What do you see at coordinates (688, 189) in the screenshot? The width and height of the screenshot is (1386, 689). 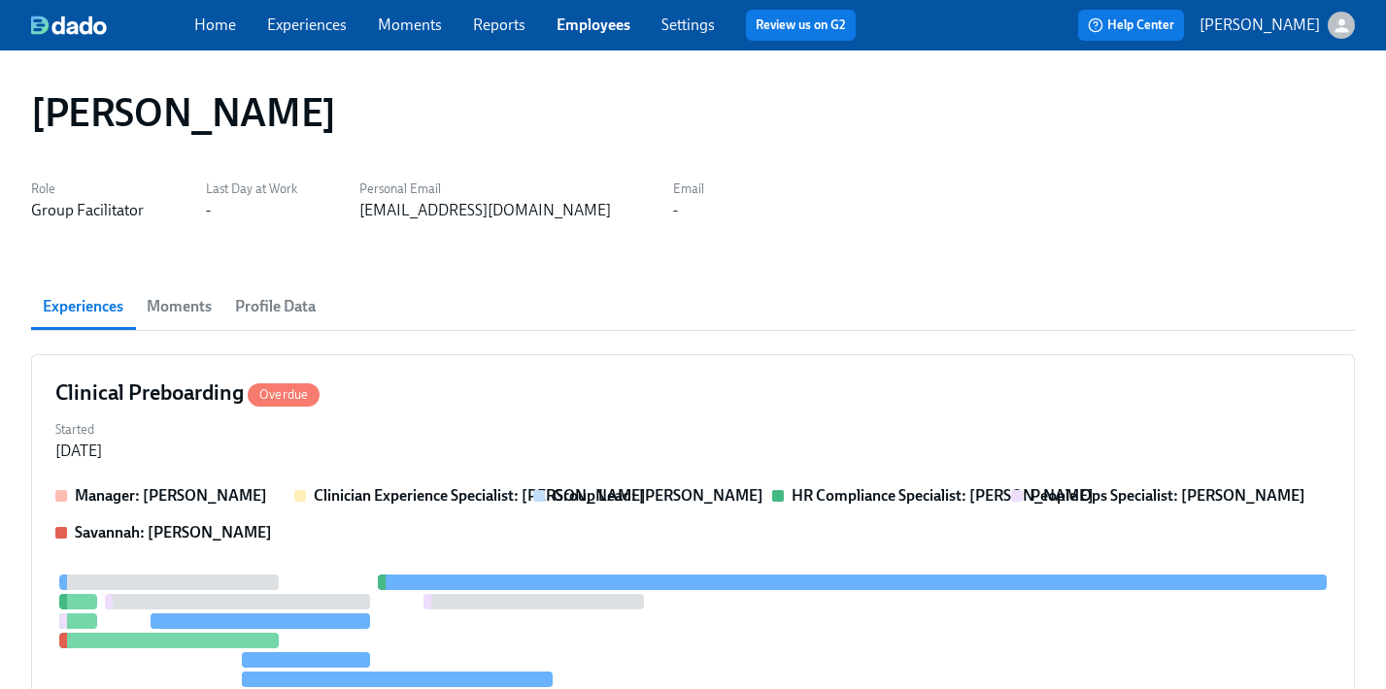 I see `label: Email` at bounding box center [688, 189].